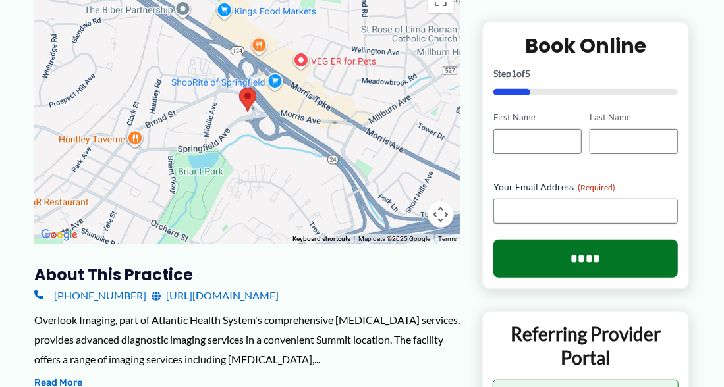  Describe the element at coordinates (586, 45) in the screenshot. I see `h2: Book Online` at that location.